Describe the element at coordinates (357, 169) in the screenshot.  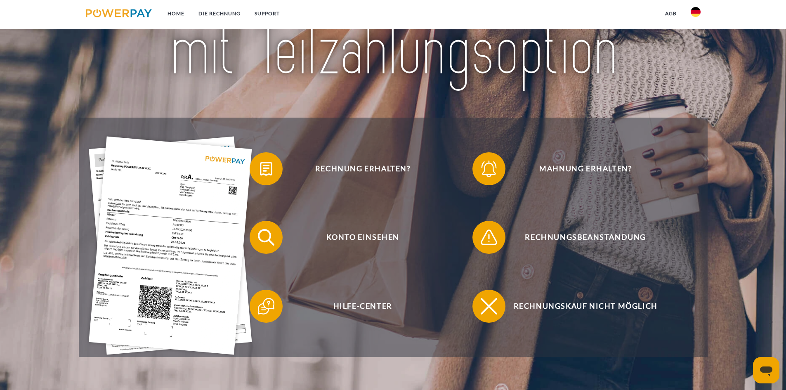
I see `a: Rechnung erhalten?` at that location.